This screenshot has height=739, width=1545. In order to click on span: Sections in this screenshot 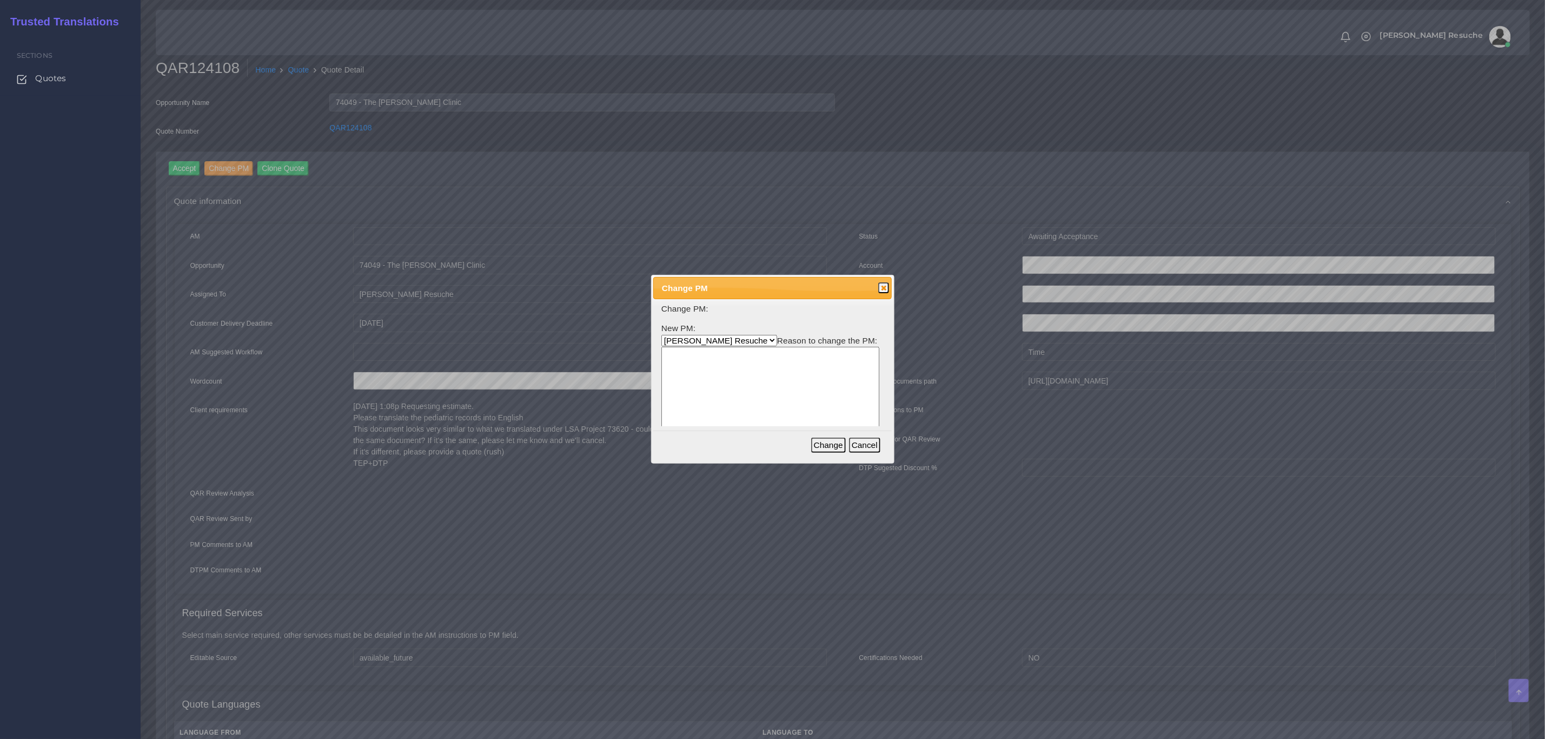, I will do `click(35, 55)`.